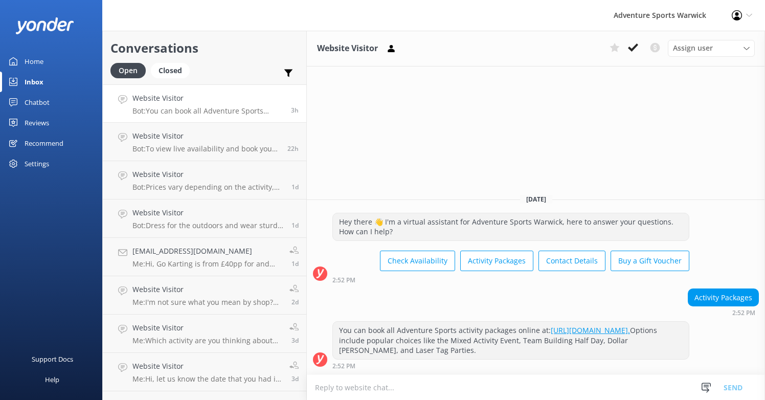 The height and width of the screenshot is (400, 765). Describe the element at coordinates (497, 261) in the screenshot. I see `button: Activity Packages` at that location.